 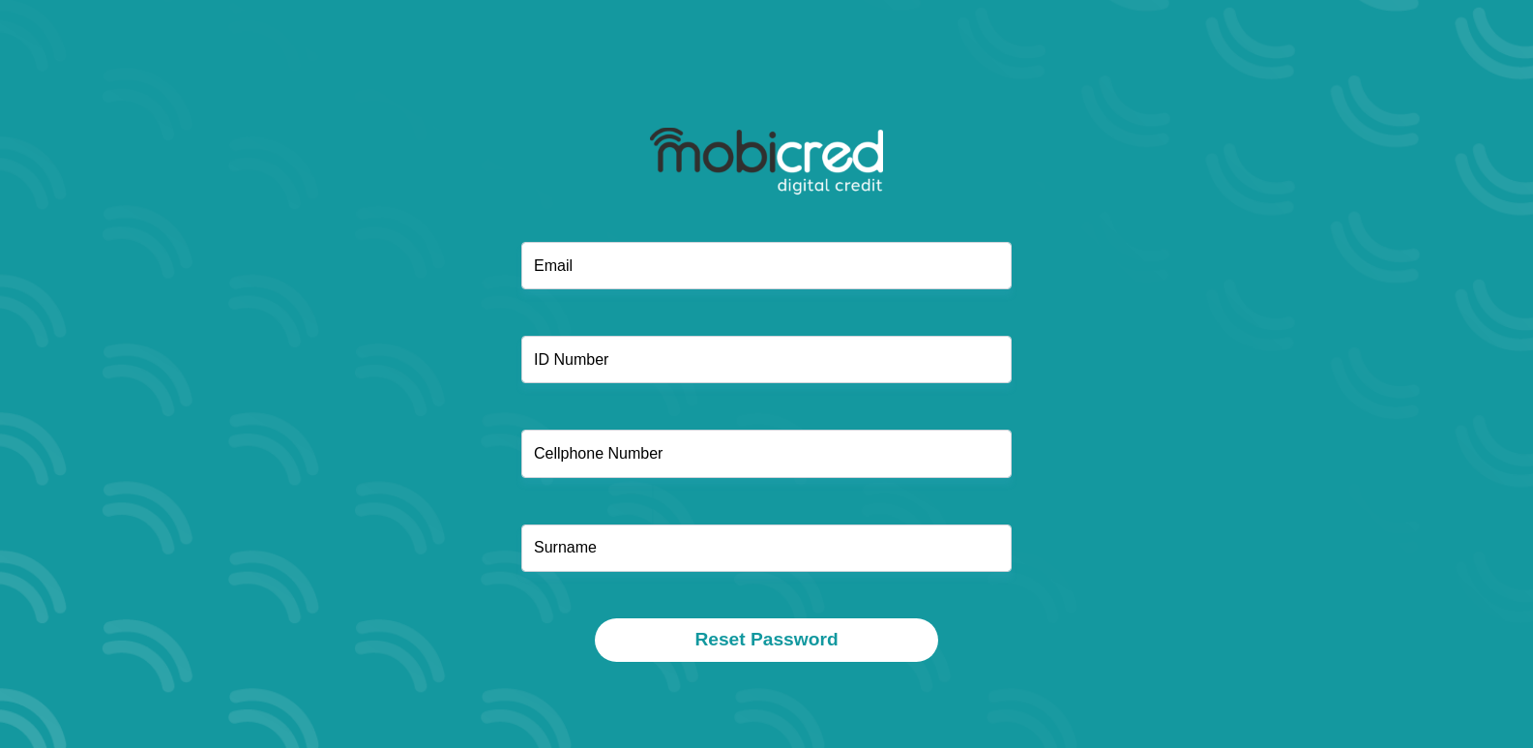 What do you see at coordinates (766, 162) in the screenshot?
I see `img: mobicred logo` at bounding box center [766, 162].